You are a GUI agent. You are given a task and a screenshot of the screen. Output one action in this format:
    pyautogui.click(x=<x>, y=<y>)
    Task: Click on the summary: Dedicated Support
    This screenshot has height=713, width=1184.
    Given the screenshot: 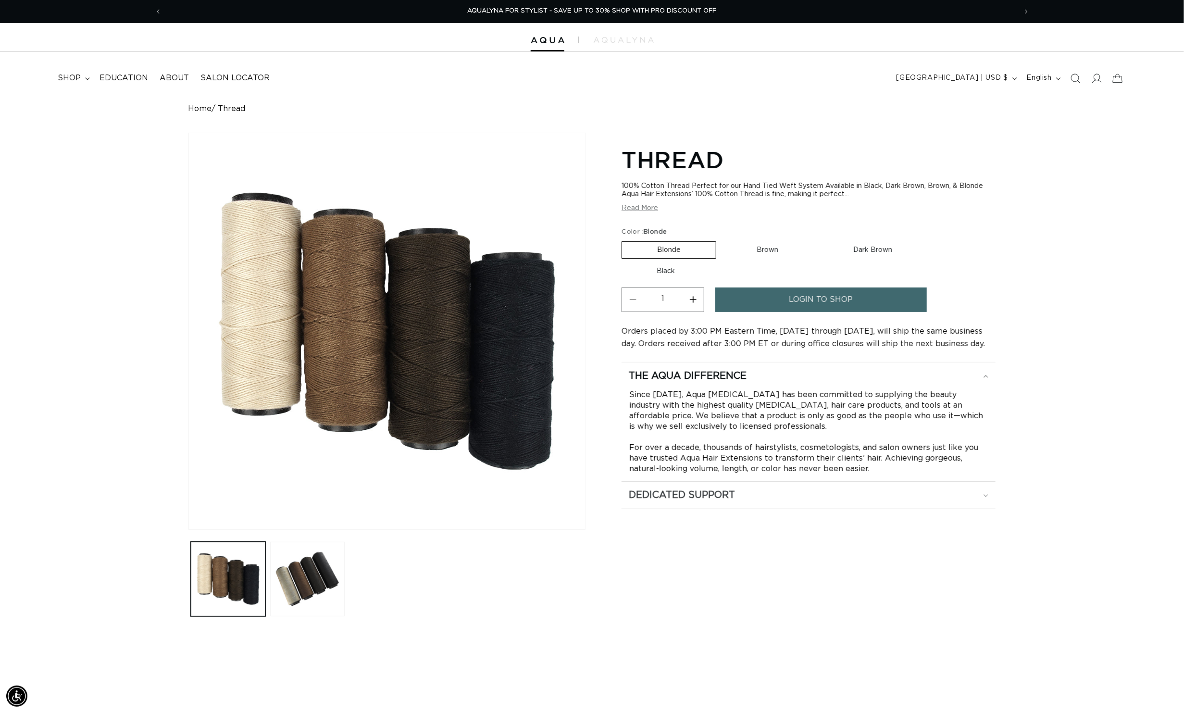 What is the action you would take?
    pyautogui.click(x=808, y=495)
    